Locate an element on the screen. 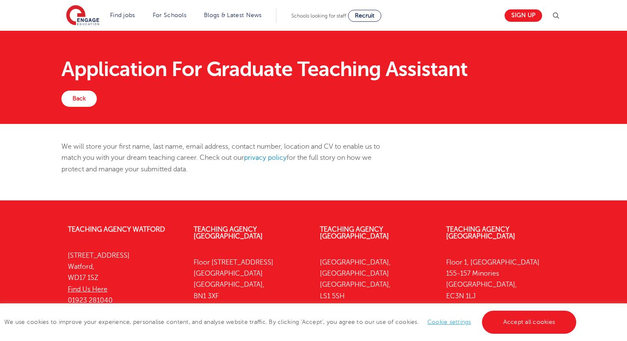 Image resolution: width=627 pixels, height=341 pixels. a: Find Us Here is located at coordinates (87, 289).